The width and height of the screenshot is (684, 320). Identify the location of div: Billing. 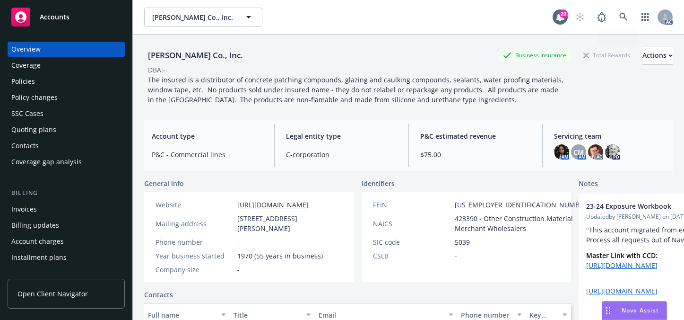
(66, 193).